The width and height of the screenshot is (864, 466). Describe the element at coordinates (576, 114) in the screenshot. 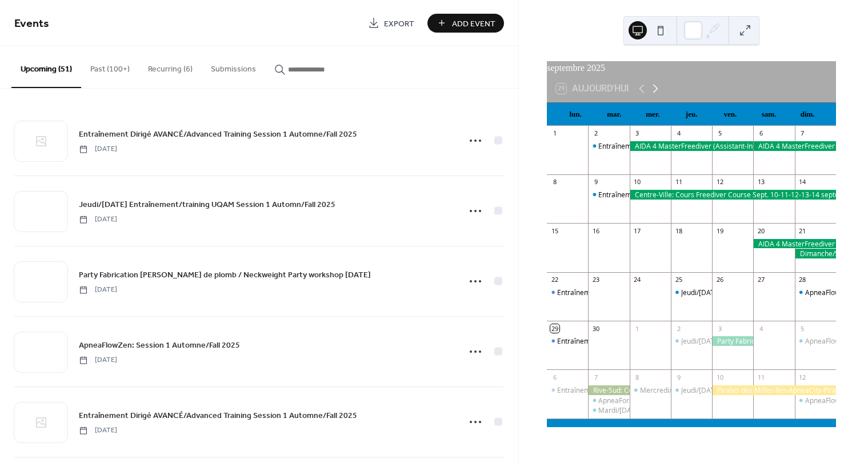

I see `div: lun.` at that location.